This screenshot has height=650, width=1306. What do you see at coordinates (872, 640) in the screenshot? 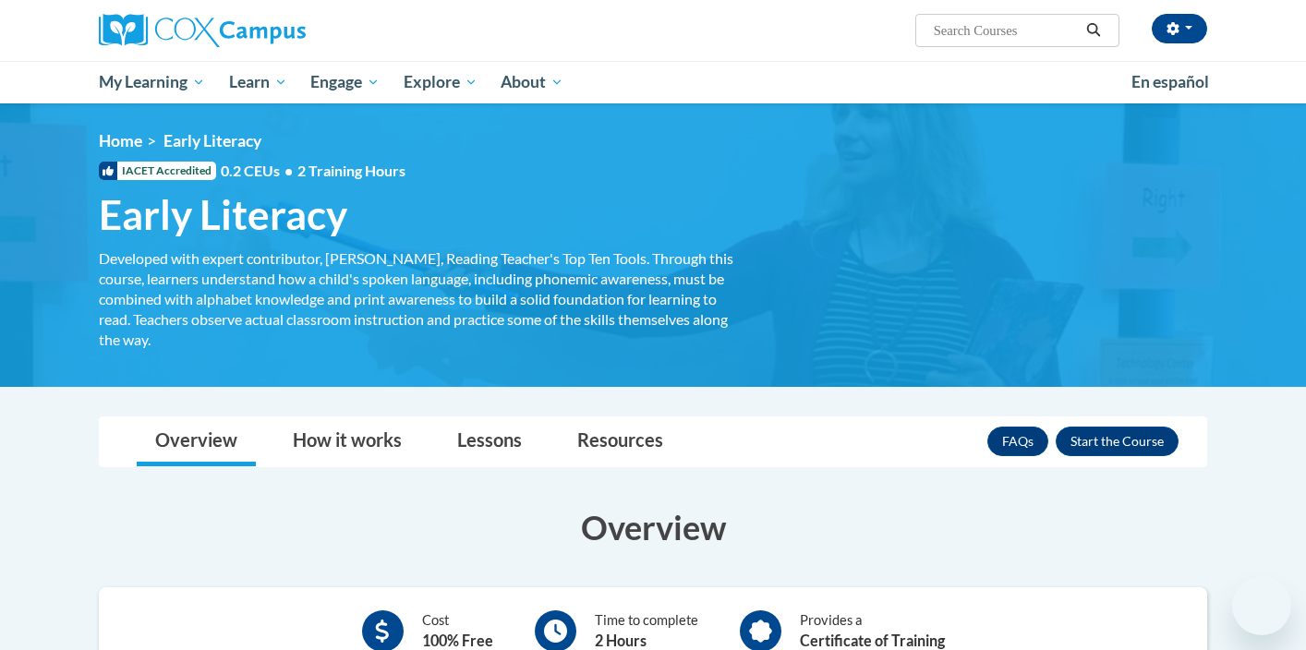
I see `b: Certificate of Training` at bounding box center [872, 640].